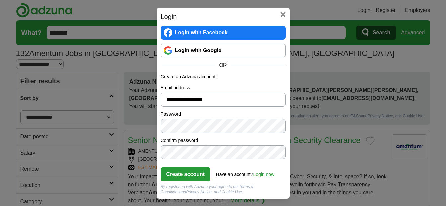  Describe the element at coordinates (223, 114) in the screenshot. I see `label: Password` at that location.